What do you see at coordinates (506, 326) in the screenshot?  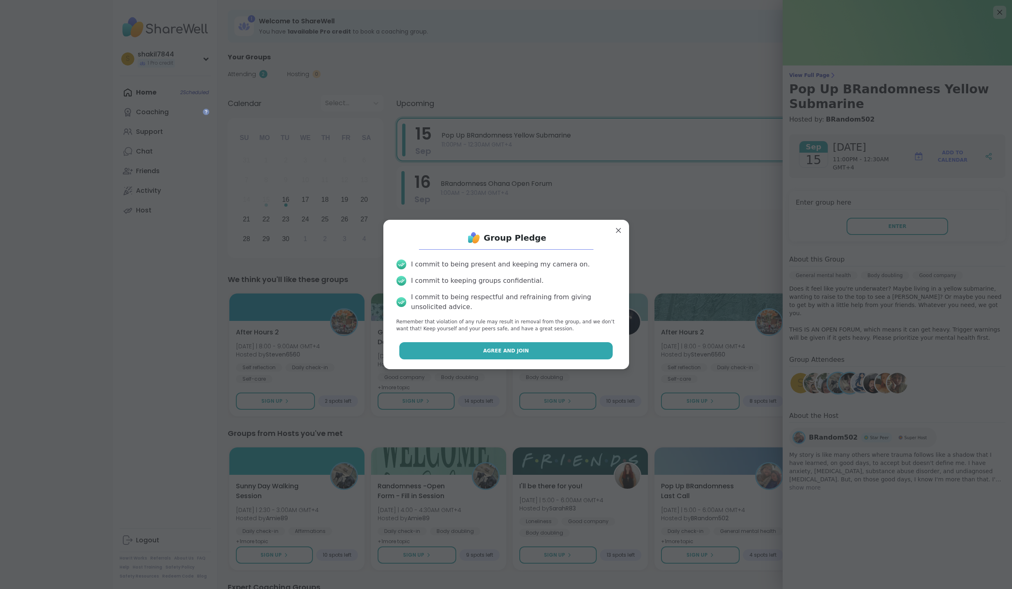 I see `p: Remember that violation of any rule may result in removal from the group, and we don’t want that!...` at bounding box center [506, 326].